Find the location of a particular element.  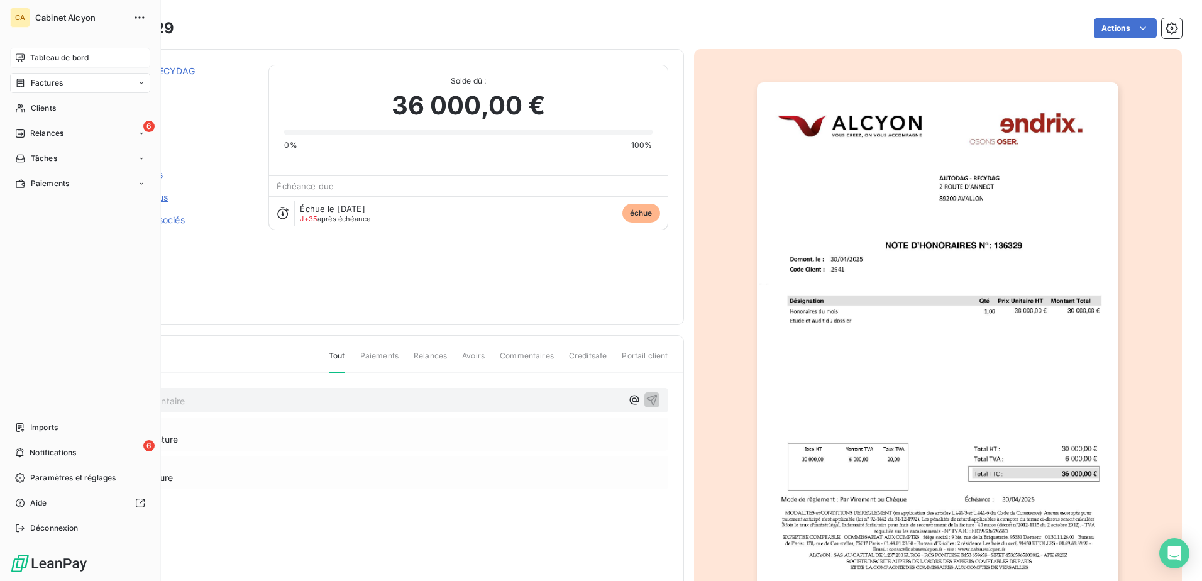

span: Commentaires is located at coordinates (527, 361).